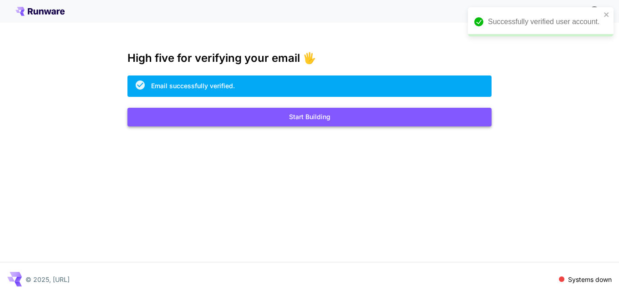 Image resolution: width=619 pixels, height=296 pixels. Describe the element at coordinates (309, 117) in the screenshot. I see `button: Start Building` at that location.